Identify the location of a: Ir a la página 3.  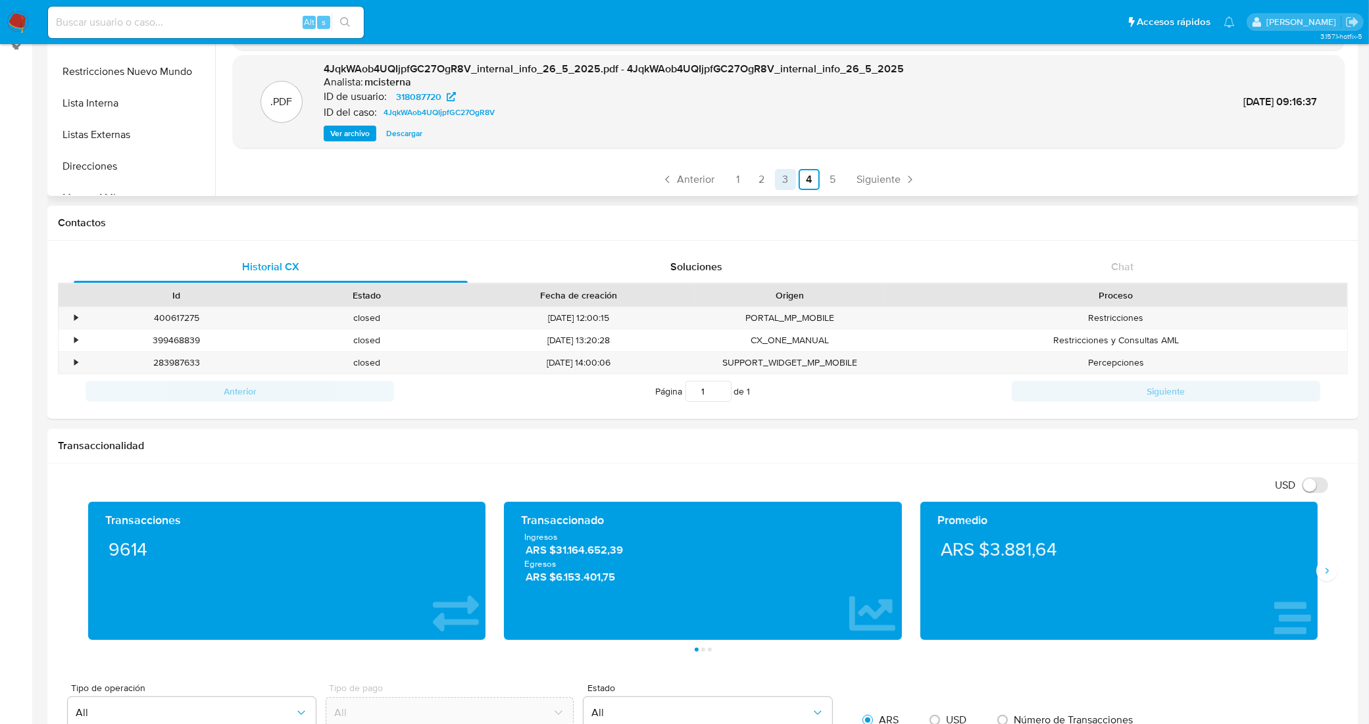
(785, 180).